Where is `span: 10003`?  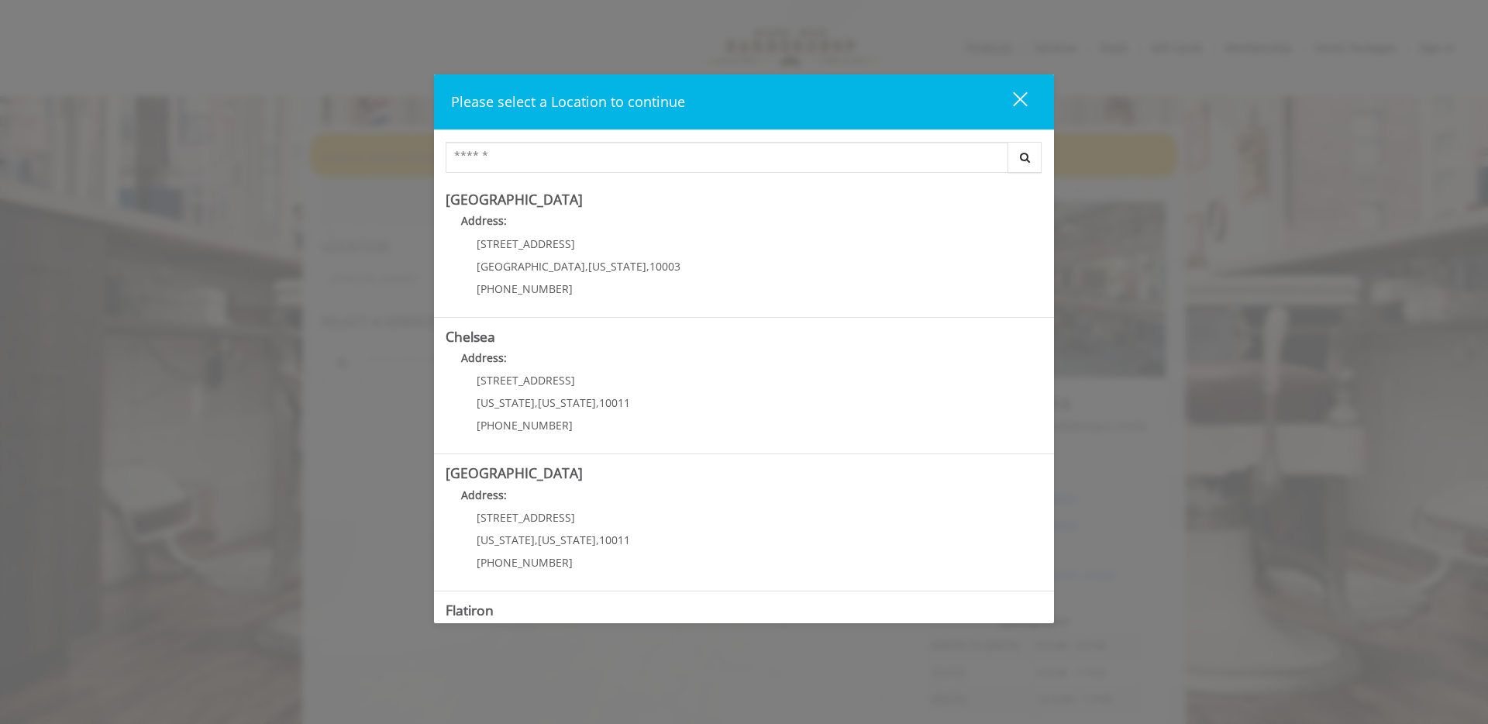 span: 10003 is located at coordinates (665, 266).